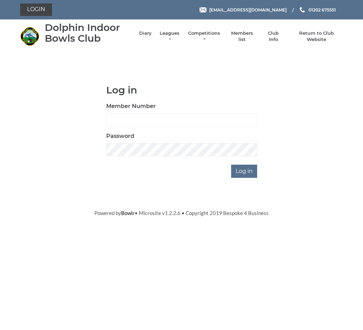  What do you see at coordinates (273, 36) in the screenshot?
I see `a: Club Info` at bounding box center [273, 36].